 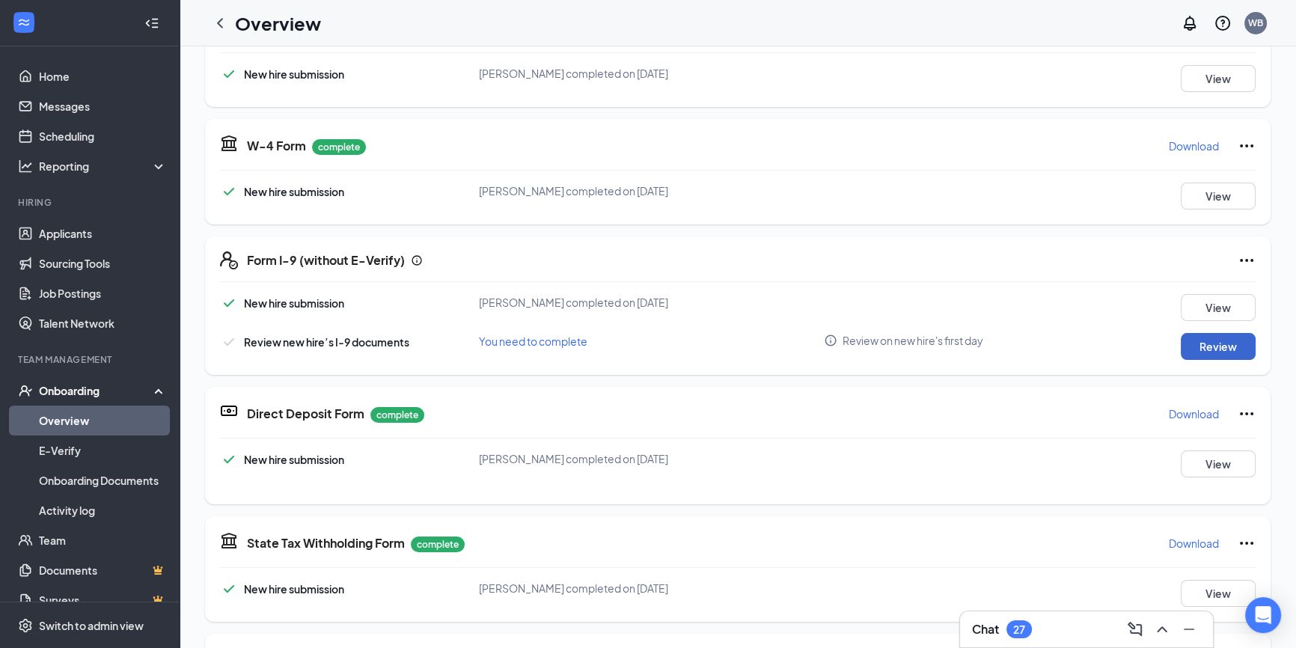 What do you see at coordinates (102, 136) in the screenshot?
I see `a: Scheduling` at bounding box center [102, 136].